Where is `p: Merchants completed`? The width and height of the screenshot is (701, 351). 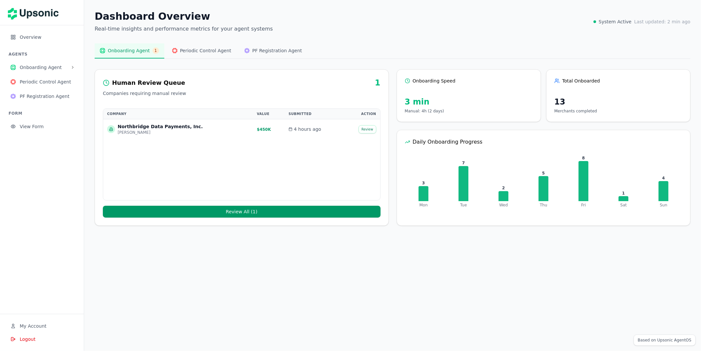 p: Merchants completed is located at coordinates (618, 111).